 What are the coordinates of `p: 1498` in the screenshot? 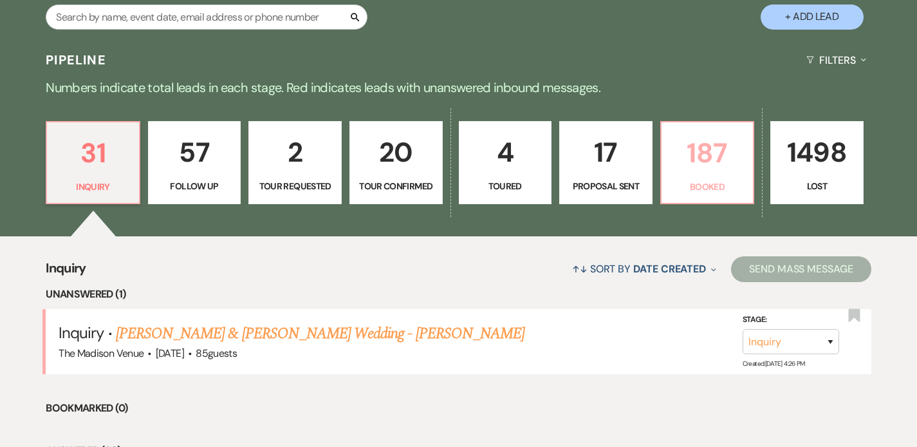 It's located at (817, 152).